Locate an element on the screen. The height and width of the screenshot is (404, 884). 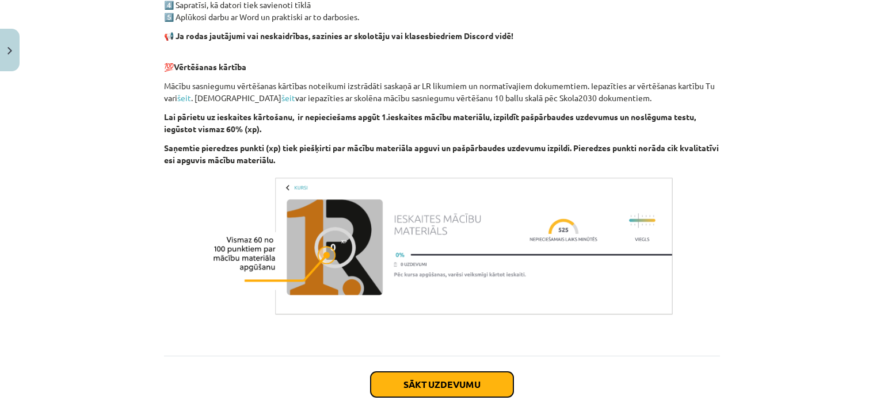
img: icon-close-lesson-0947bae3869378f0d4975bcd49f059093ad1ed9edebbc8119c70593378902aed.svg is located at coordinates (10, 51).